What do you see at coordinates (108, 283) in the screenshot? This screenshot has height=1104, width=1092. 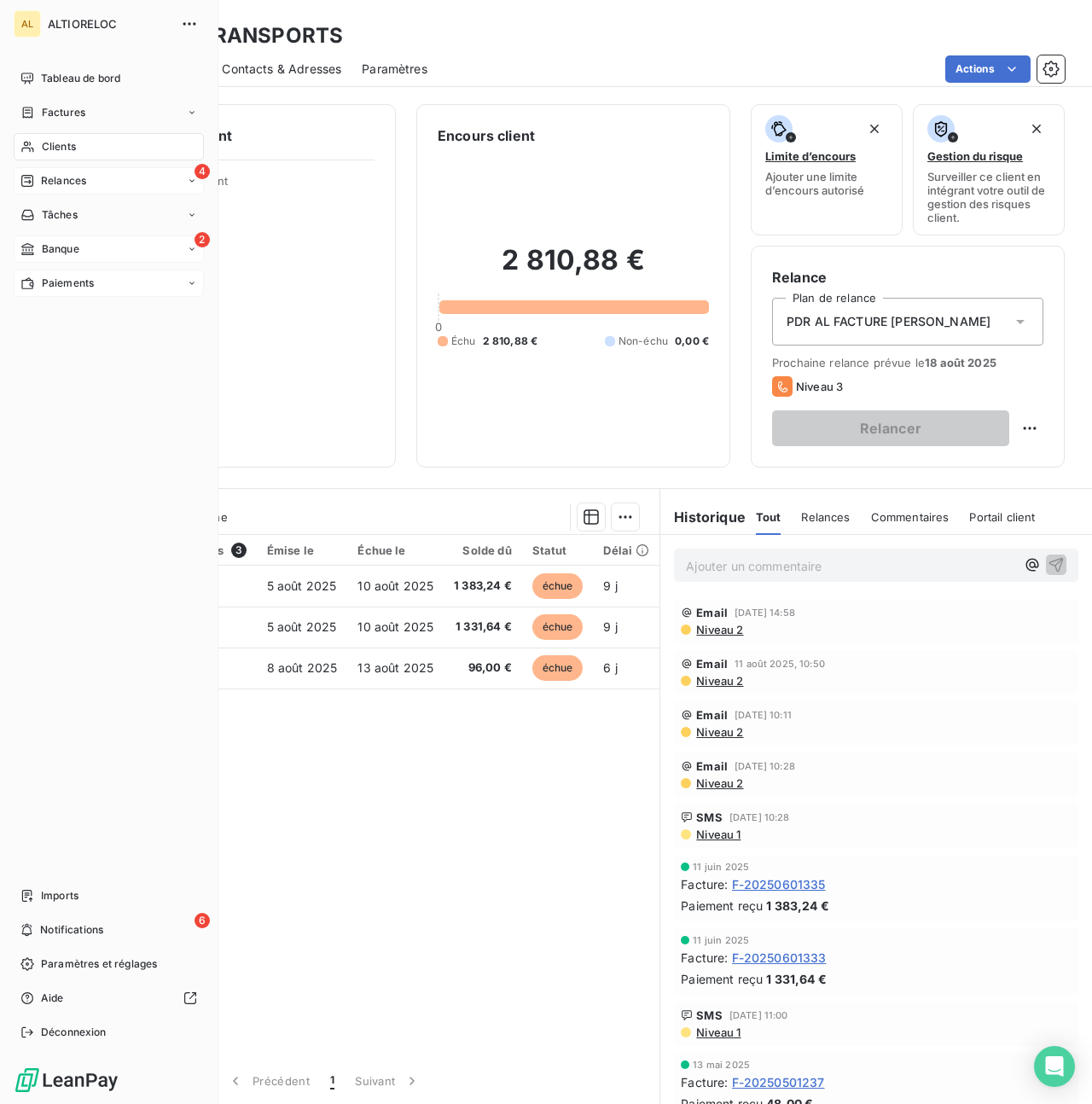 I see `a: Paiements` at bounding box center [108, 283].